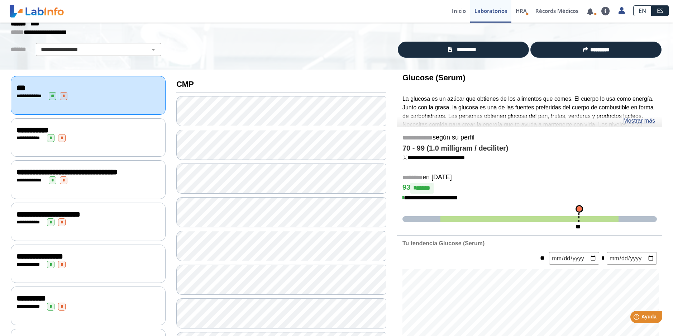 This screenshot has width=673, height=336. Describe the element at coordinates (434, 77) in the screenshot. I see `b: Glucose (Serum)` at that location.